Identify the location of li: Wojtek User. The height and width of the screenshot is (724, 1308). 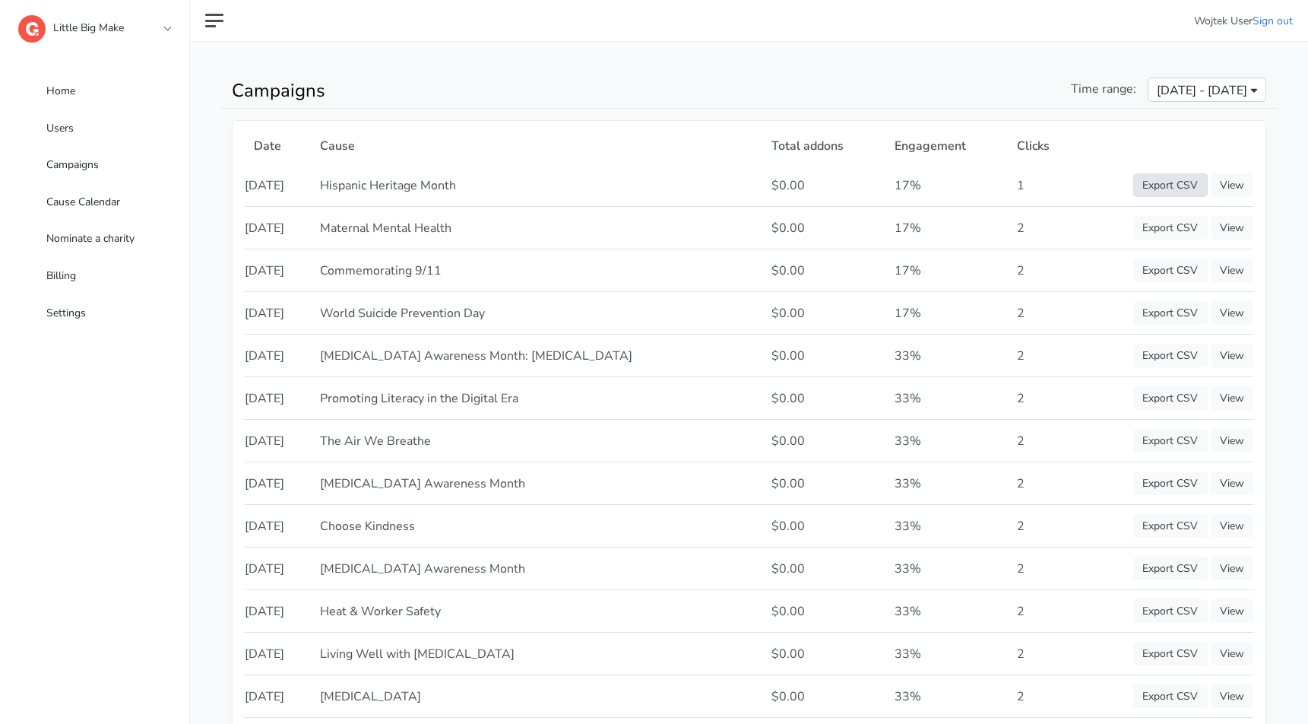
(1244, 21).